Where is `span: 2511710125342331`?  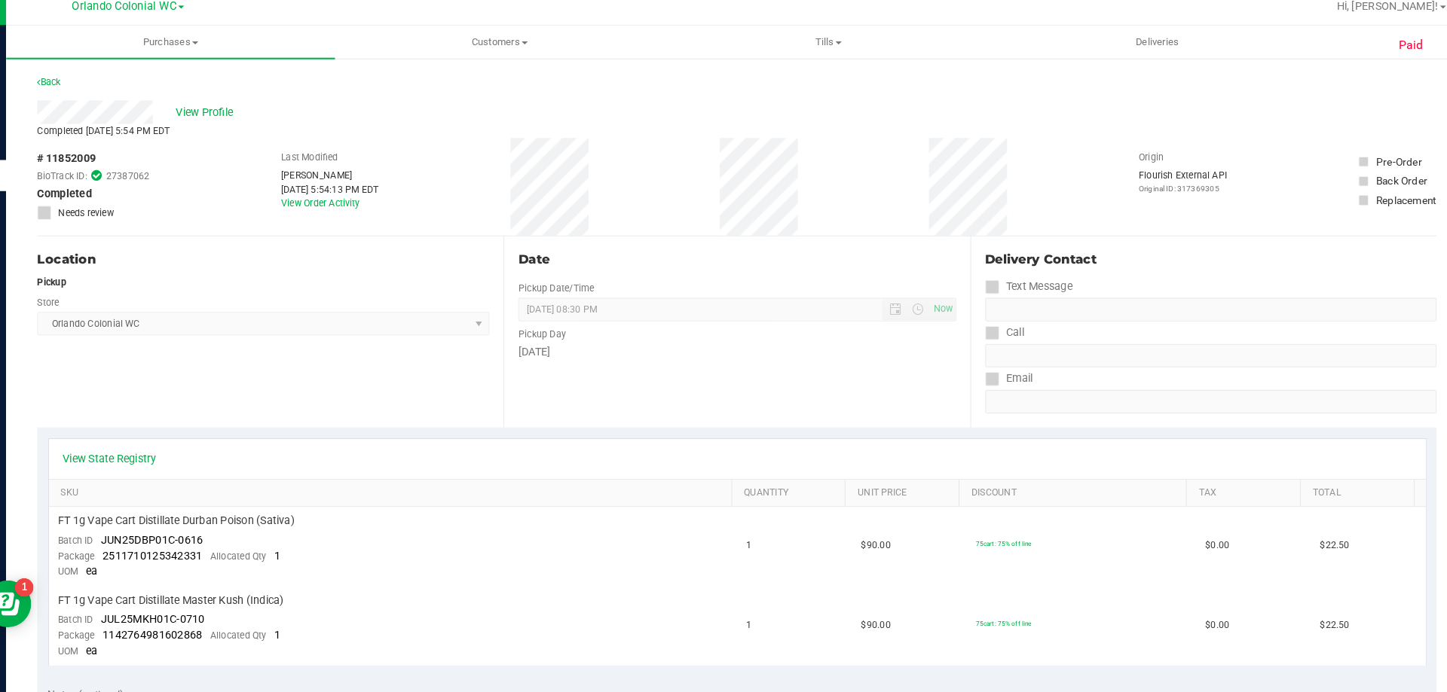
span: 2511710125342331 is located at coordinates (178, 548).